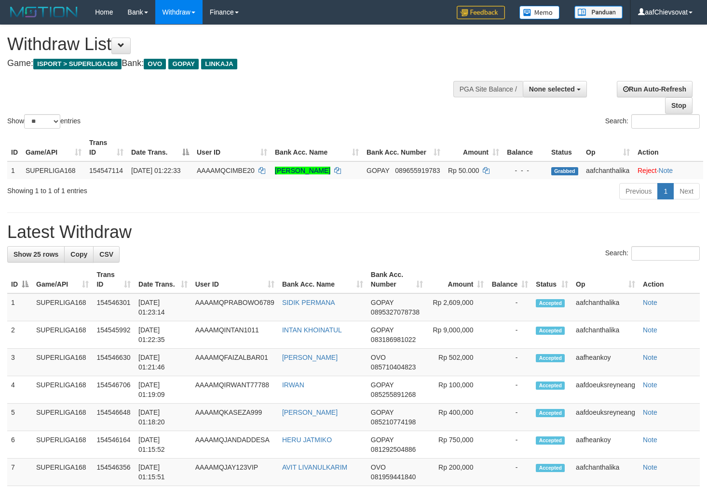 This screenshot has height=487, width=707. What do you see at coordinates (226, 171) in the screenshot?
I see `span: AAAAMQCIMBE20` at bounding box center [226, 171].